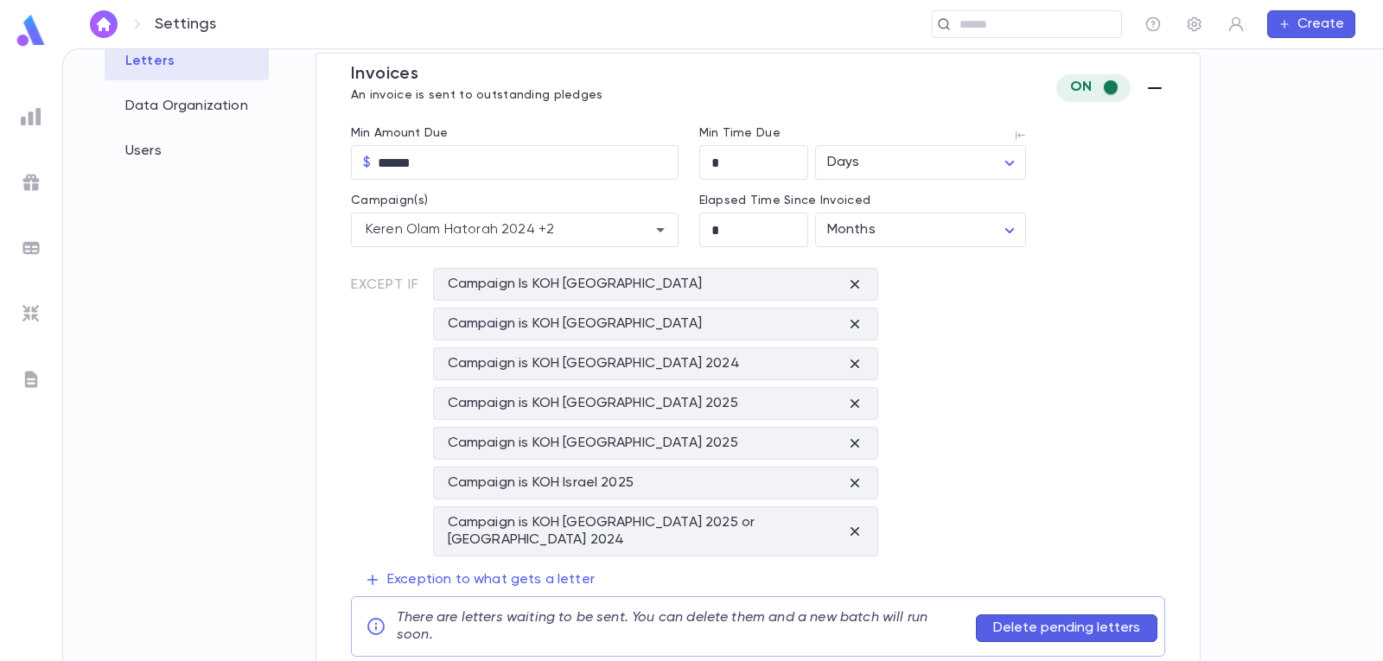  I want to click on span: Days, so click(844, 163).